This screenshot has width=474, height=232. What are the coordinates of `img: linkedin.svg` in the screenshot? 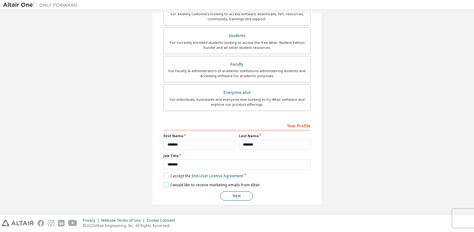 It's located at (61, 223).